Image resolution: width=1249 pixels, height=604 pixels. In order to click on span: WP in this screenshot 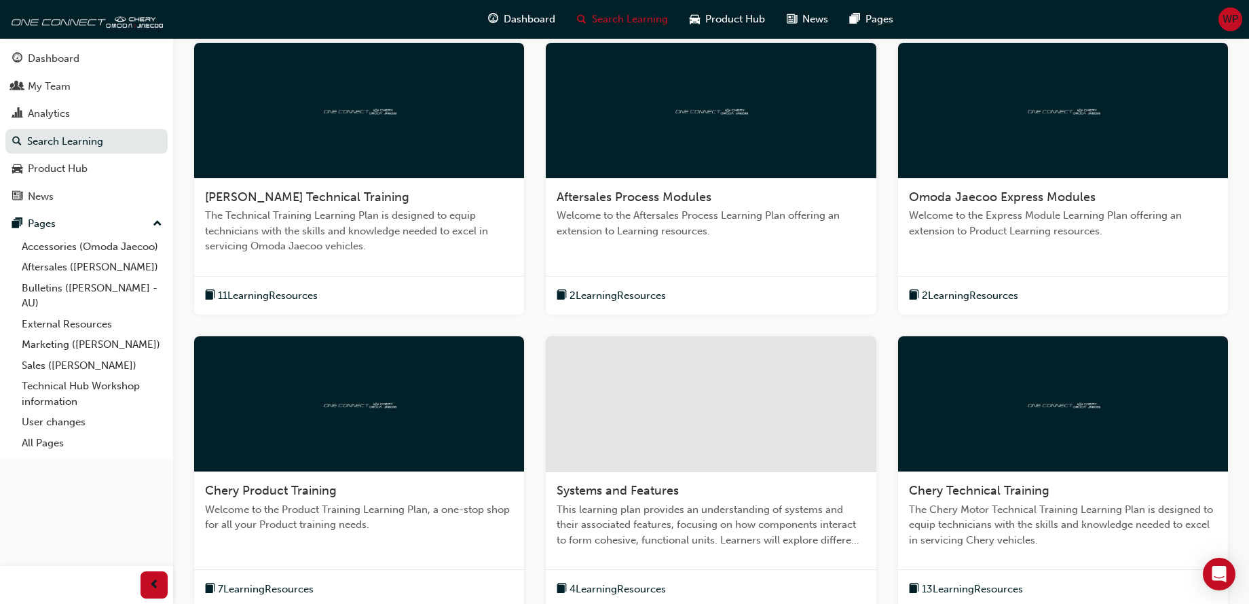, I will do `click(1230, 19)`.